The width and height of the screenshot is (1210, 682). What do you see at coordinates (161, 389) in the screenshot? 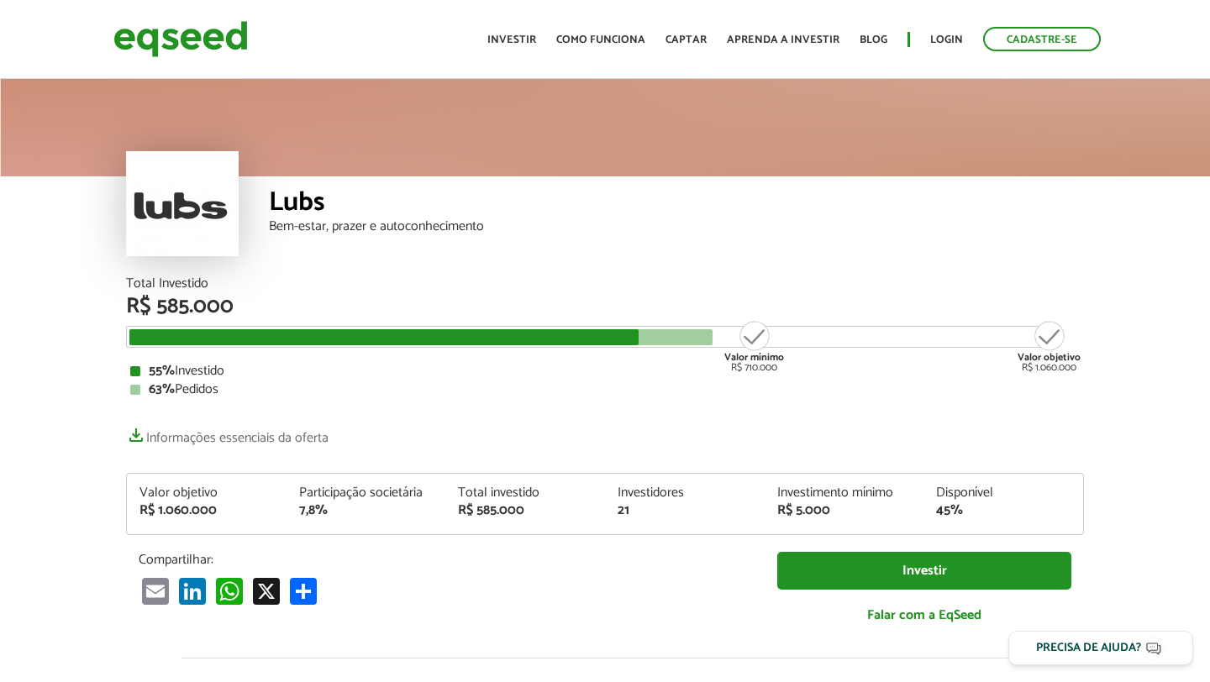
I see `strong: 63%` at bounding box center [161, 389].